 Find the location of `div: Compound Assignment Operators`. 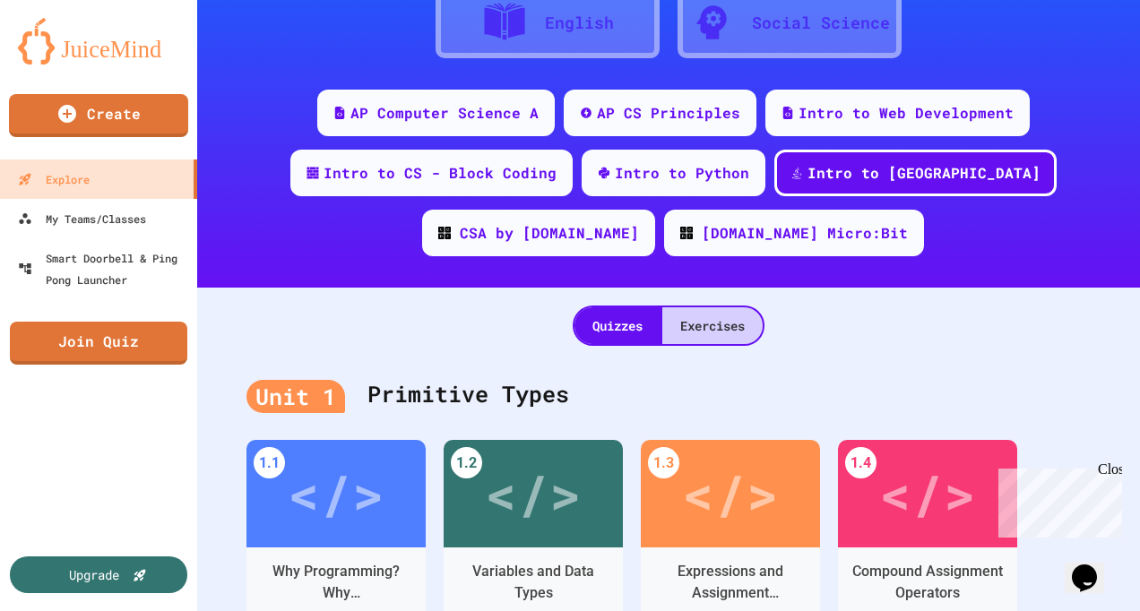

div: Compound Assignment Operators is located at coordinates (928, 583).